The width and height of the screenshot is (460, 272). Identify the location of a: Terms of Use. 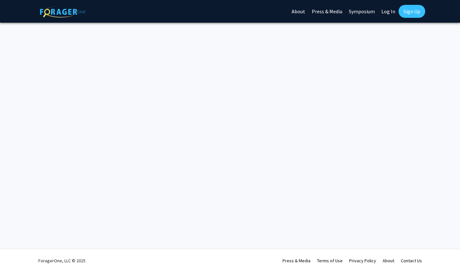
(329, 261).